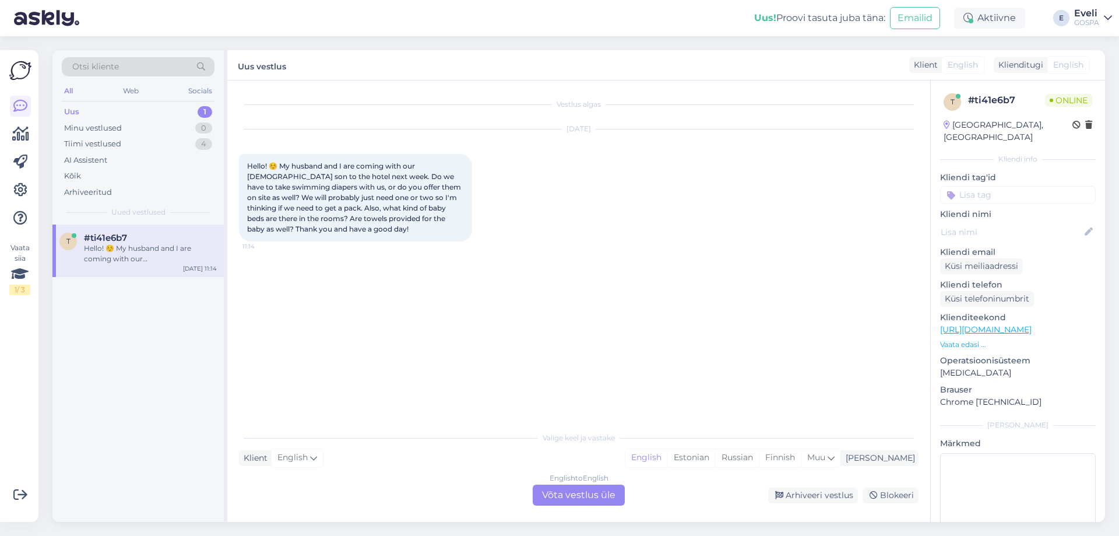  I want to click on div: Kliendi info, so click(1018, 159).